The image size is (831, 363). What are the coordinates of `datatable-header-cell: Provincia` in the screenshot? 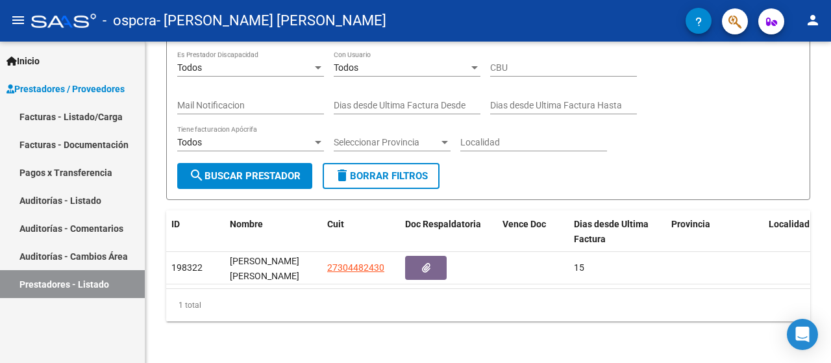 It's located at (715, 232).